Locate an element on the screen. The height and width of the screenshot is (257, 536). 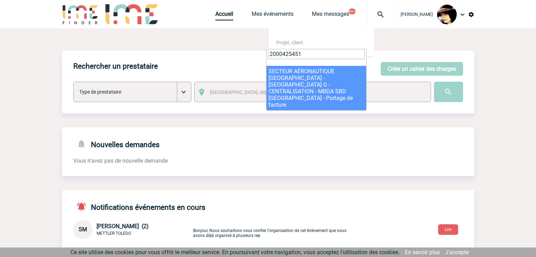
span: Ce site utilise des cookies pour vous offrir le meilleur service. En poursuivant votre navigation... is located at coordinates (235, 252).